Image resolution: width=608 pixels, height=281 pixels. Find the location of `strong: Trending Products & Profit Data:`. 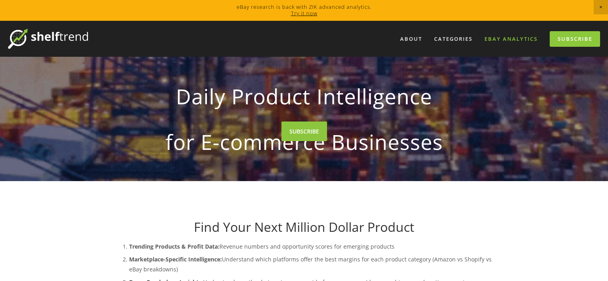

strong: Trending Products & Profit Data: is located at coordinates (174, 246).